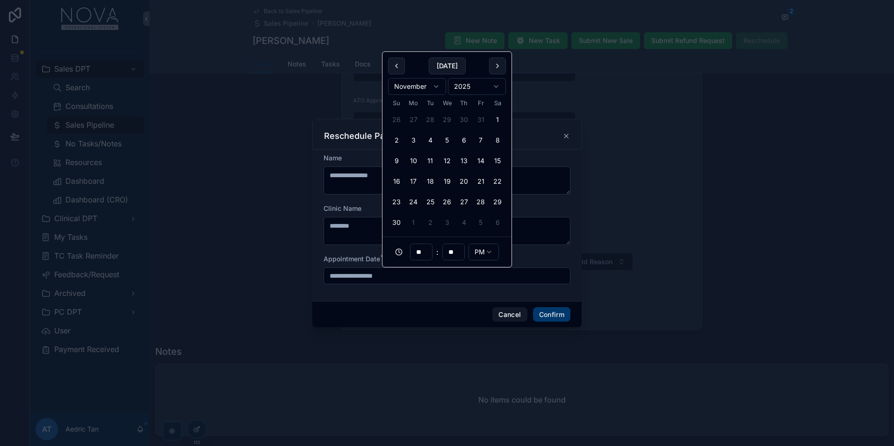 Image resolution: width=894 pixels, height=446 pixels. I want to click on button: Saturday, November 22nd, 2025, so click(497, 181).